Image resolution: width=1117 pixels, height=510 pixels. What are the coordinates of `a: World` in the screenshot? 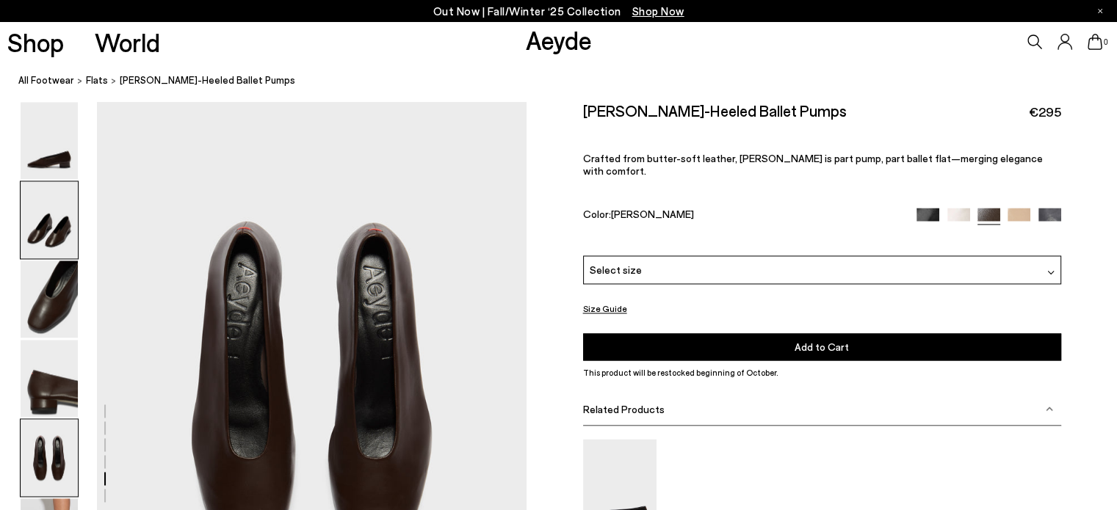 It's located at (127, 42).